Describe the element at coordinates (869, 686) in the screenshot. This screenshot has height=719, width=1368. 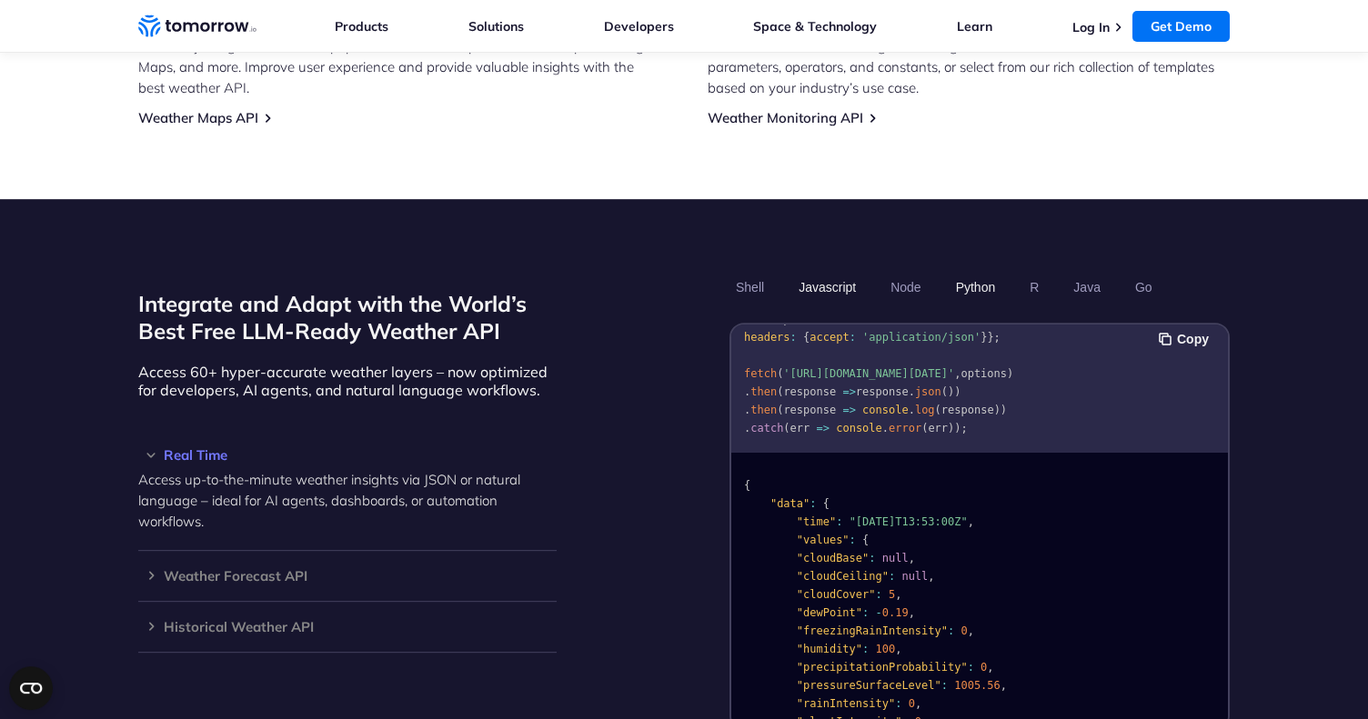
I see `span: "pressureSurfaceLevel"` at that location.